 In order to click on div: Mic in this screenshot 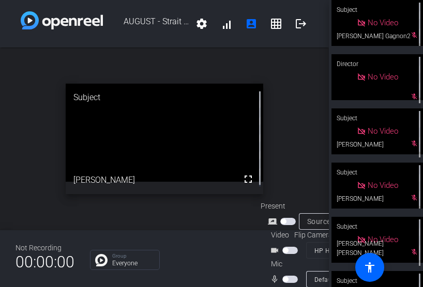, I will do `click(312, 264)`.